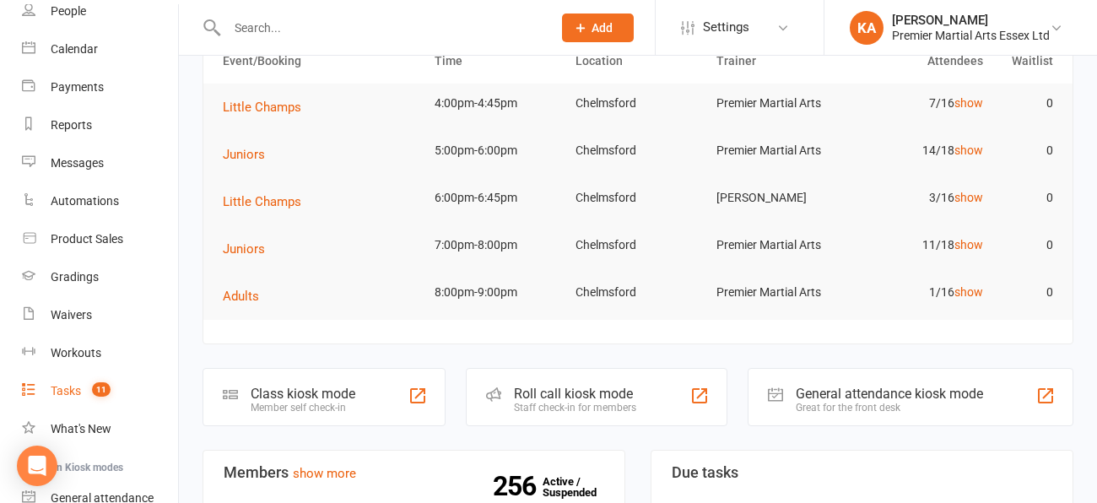  What do you see at coordinates (866, 28) in the screenshot?
I see `div: KA` at bounding box center [866, 28].